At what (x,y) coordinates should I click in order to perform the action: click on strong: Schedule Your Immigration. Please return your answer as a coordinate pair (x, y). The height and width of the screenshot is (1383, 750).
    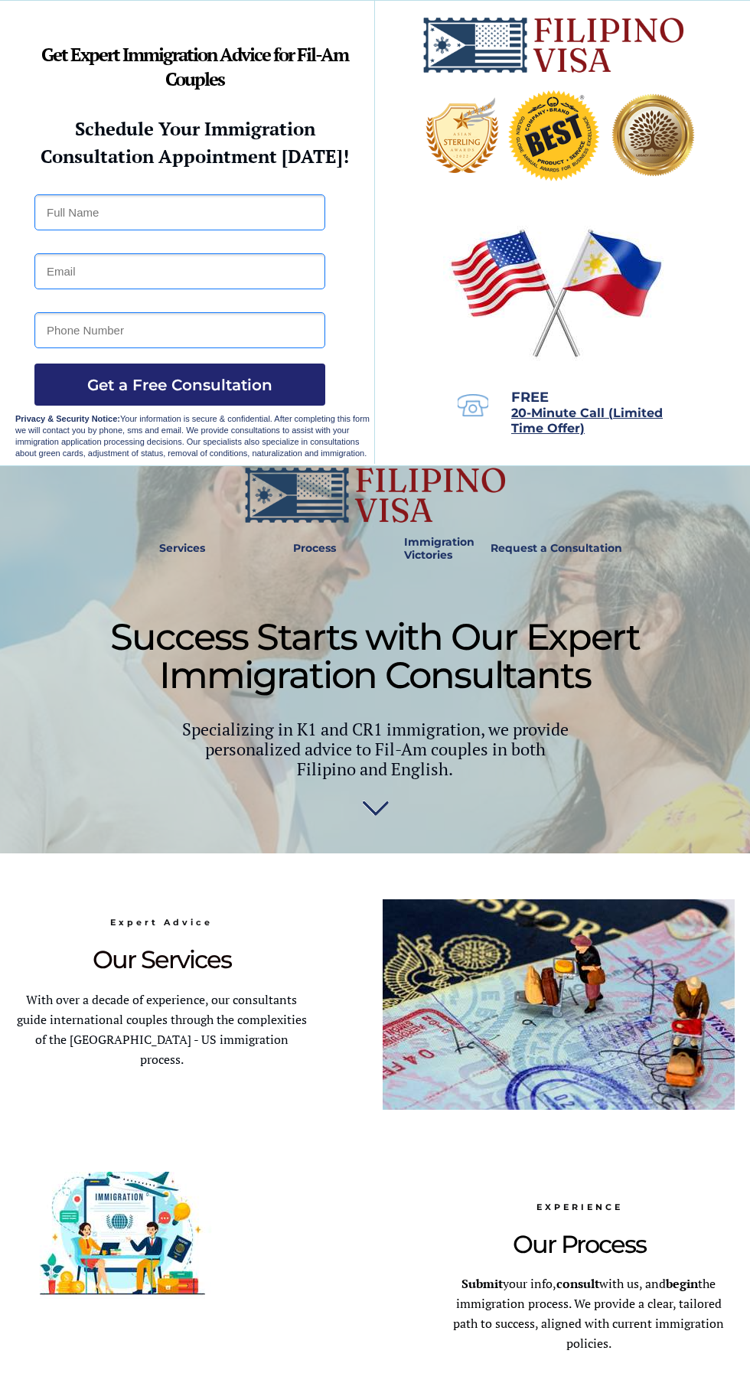
    Looking at the image, I should click on (195, 129).